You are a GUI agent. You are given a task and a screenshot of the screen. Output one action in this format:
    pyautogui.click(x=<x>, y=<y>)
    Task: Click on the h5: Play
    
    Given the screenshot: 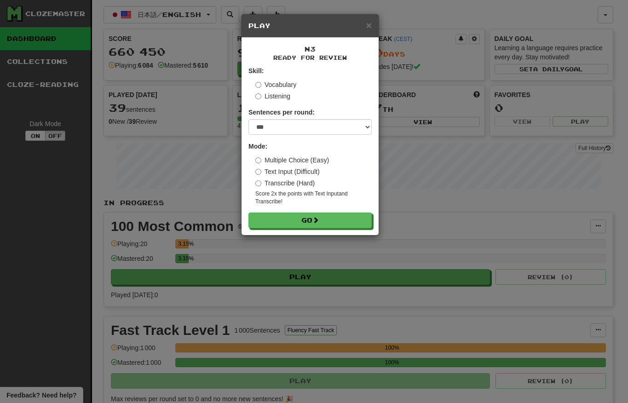 What is the action you would take?
    pyautogui.click(x=310, y=26)
    